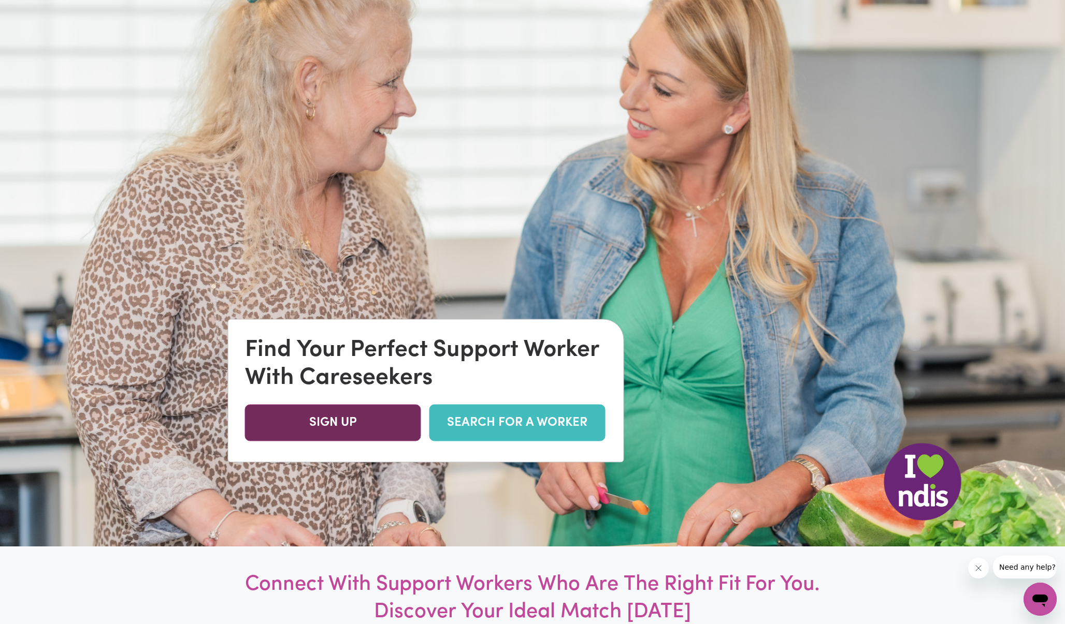  I want to click on img: NDIS Logo, so click(922, 482).